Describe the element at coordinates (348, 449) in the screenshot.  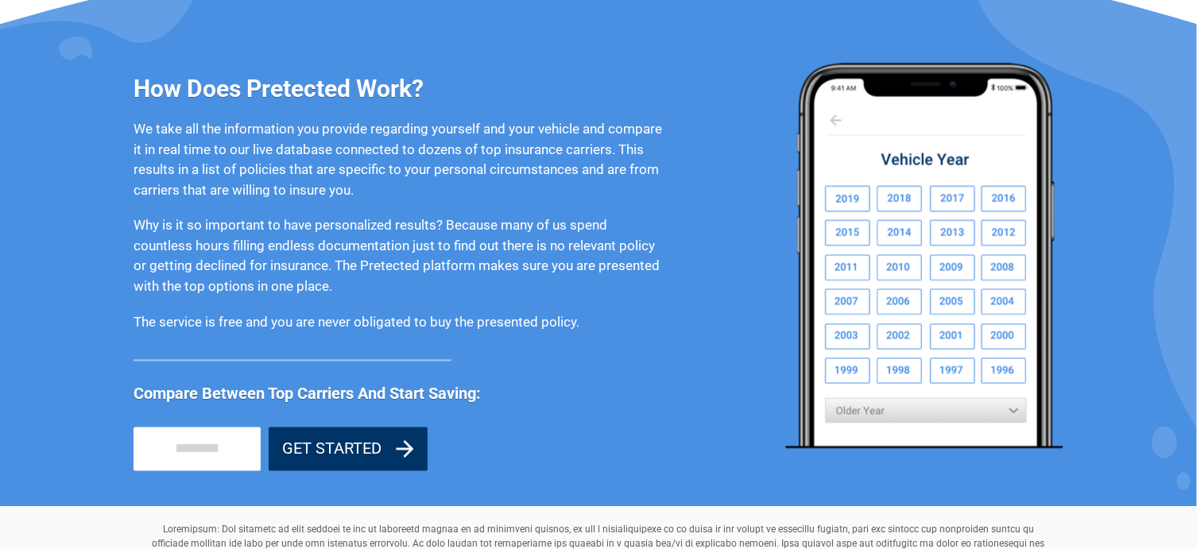
I see `button: GET STARTED` at that location.